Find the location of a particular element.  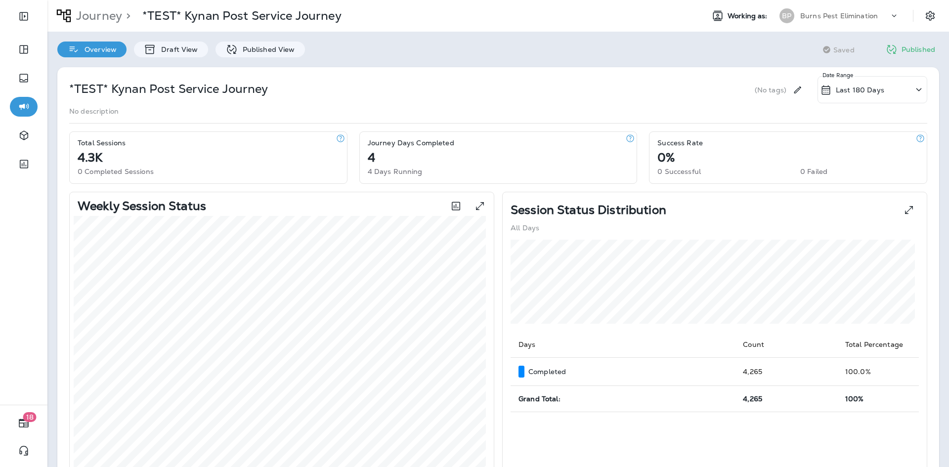

p: 4 Days Running is located at coordinates (395, 172).